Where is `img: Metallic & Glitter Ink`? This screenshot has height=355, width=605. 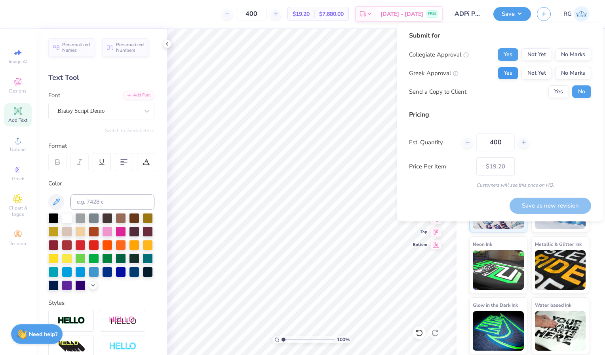
img: Metallic & Glitter Ink is located at coordinates (560, 270).